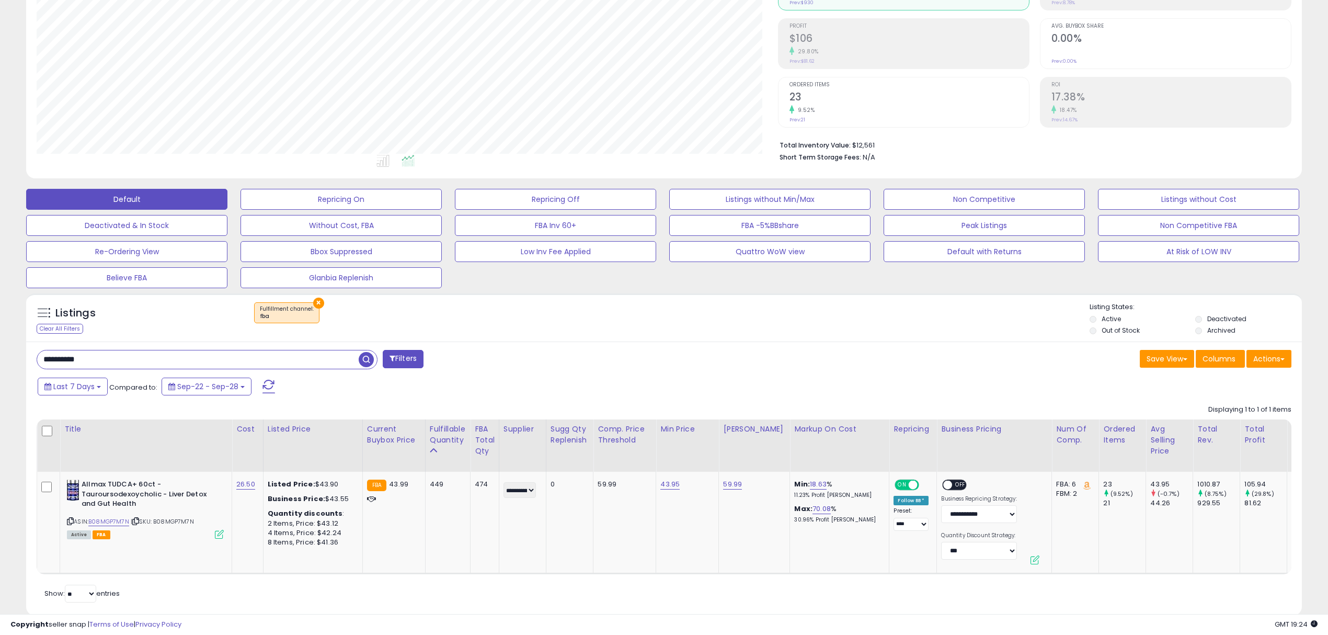  I want to click on div: 2 Items, Price: $43.12, so click(311, 523).